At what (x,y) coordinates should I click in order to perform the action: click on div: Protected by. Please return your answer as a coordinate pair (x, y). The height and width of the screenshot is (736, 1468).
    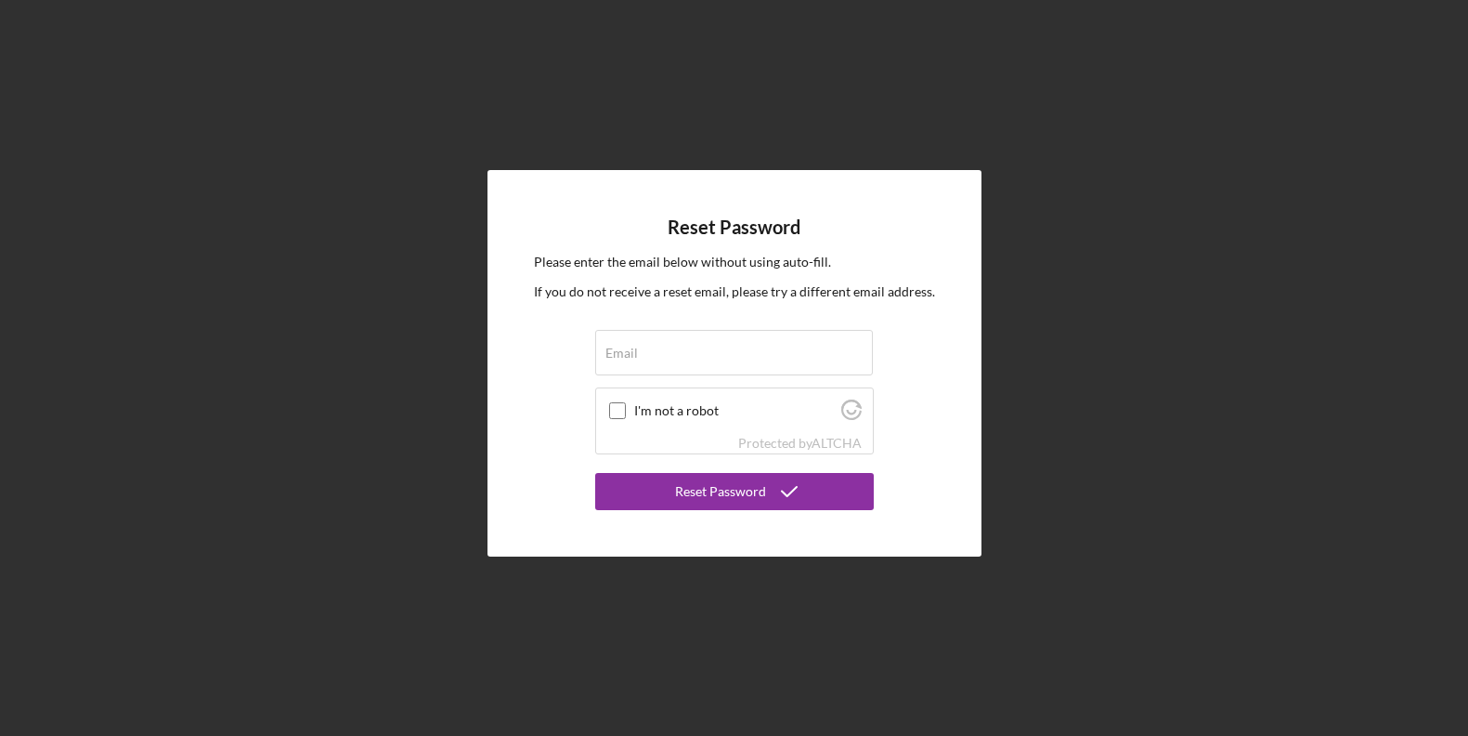
    Looking at the image, I should click on (800, 443).